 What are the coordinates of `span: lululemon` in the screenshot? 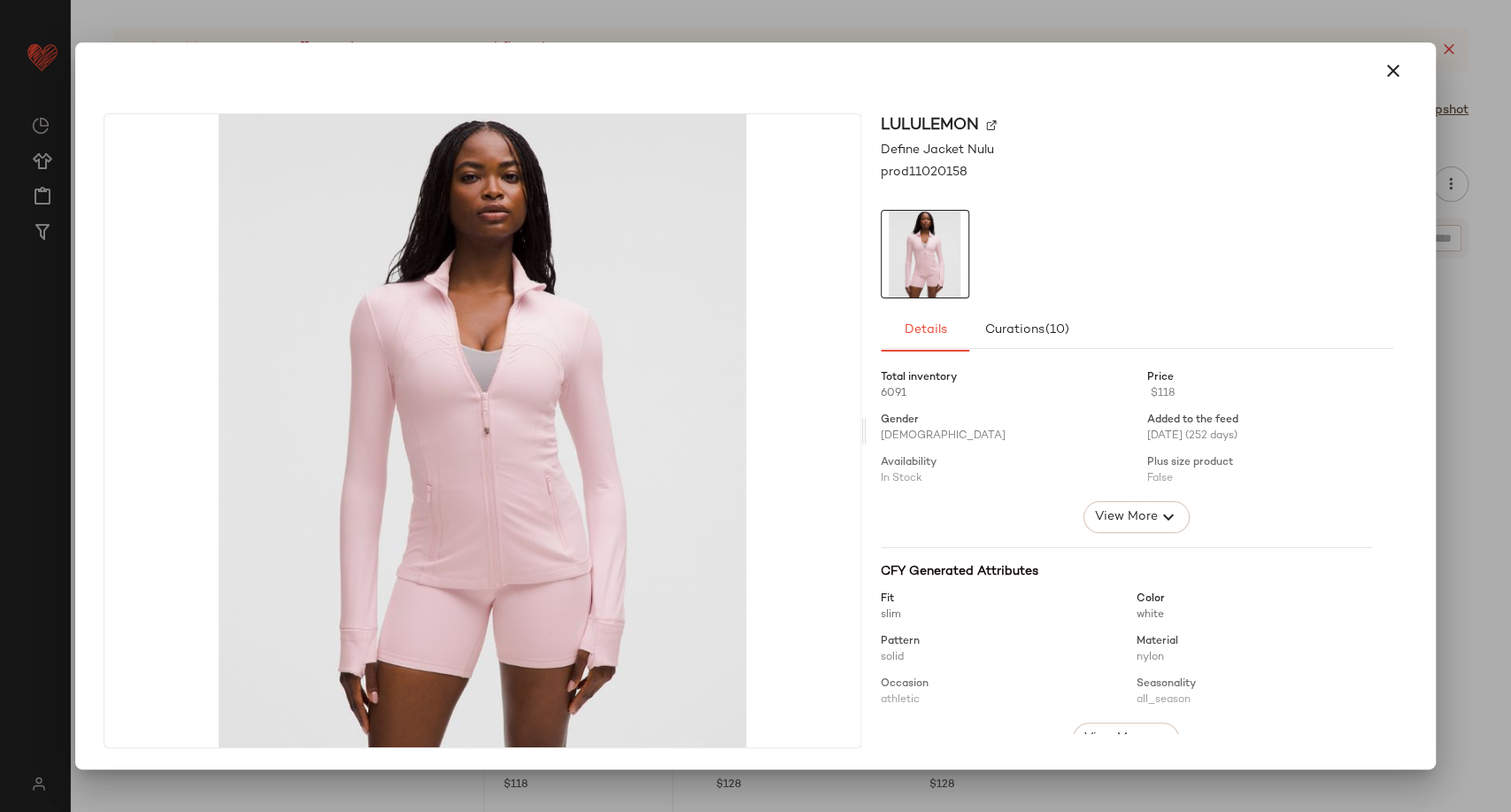 It's located at (929, 125).